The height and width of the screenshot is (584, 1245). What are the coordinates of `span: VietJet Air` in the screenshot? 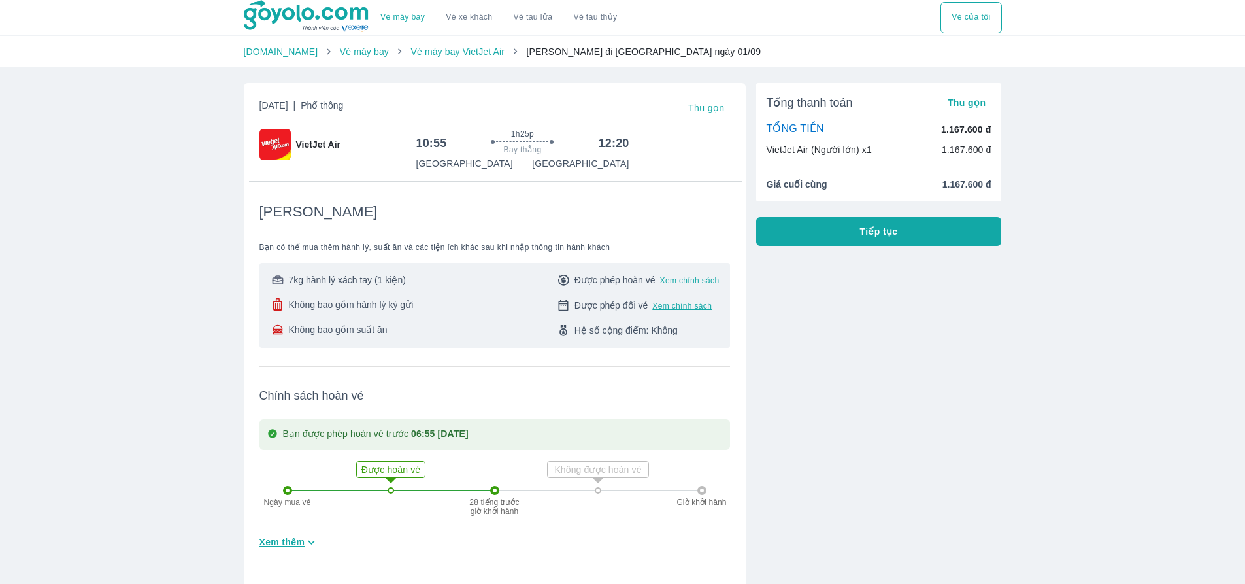 It's located at (318, 144).